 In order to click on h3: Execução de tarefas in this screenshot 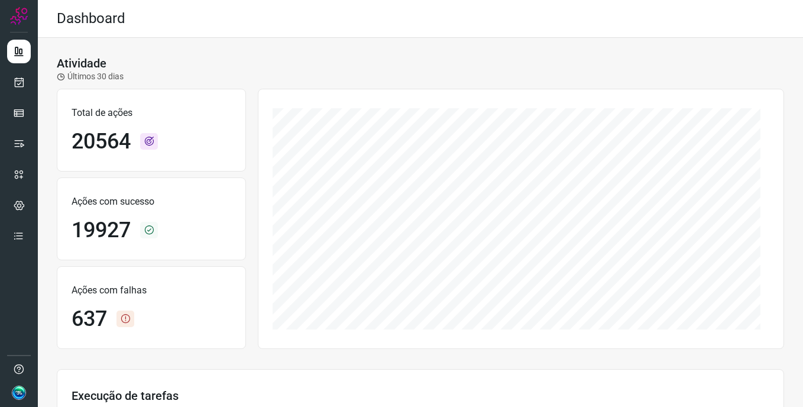, I will do `click(420, 396)`.